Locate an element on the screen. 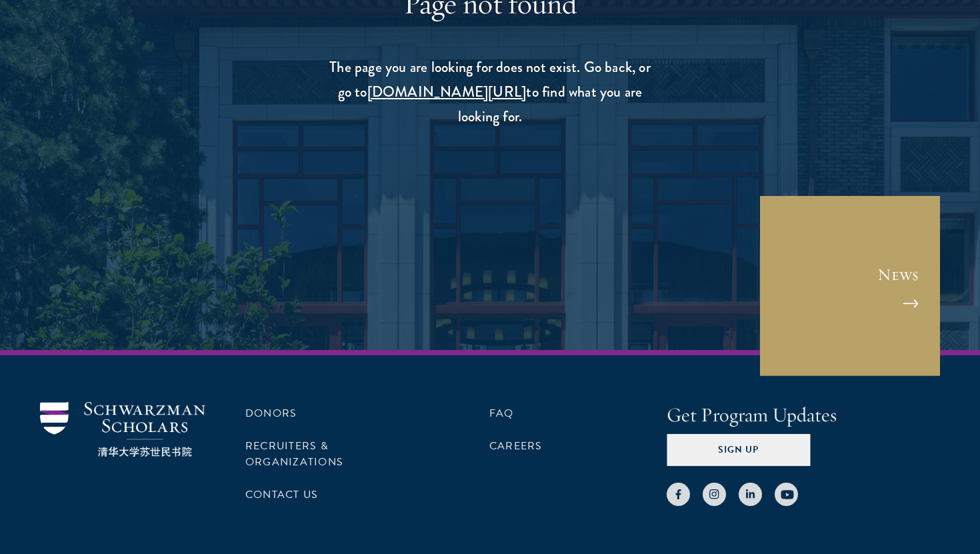 The height and width of the screenshot is (554, 980). a: Donors is located at coordinates (271, 413).